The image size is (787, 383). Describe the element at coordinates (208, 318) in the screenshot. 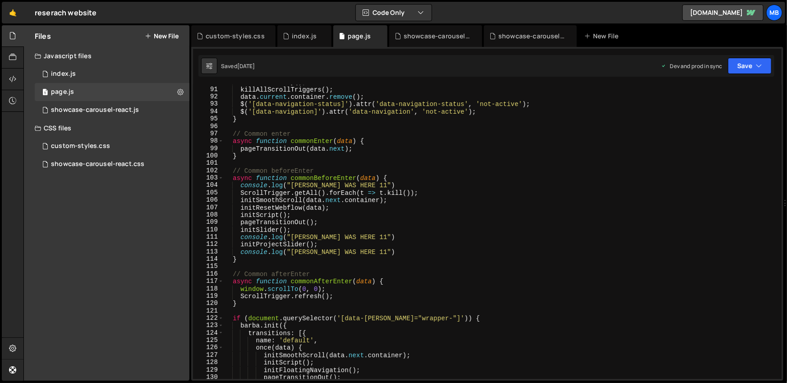

I see `div: 122` at that location.